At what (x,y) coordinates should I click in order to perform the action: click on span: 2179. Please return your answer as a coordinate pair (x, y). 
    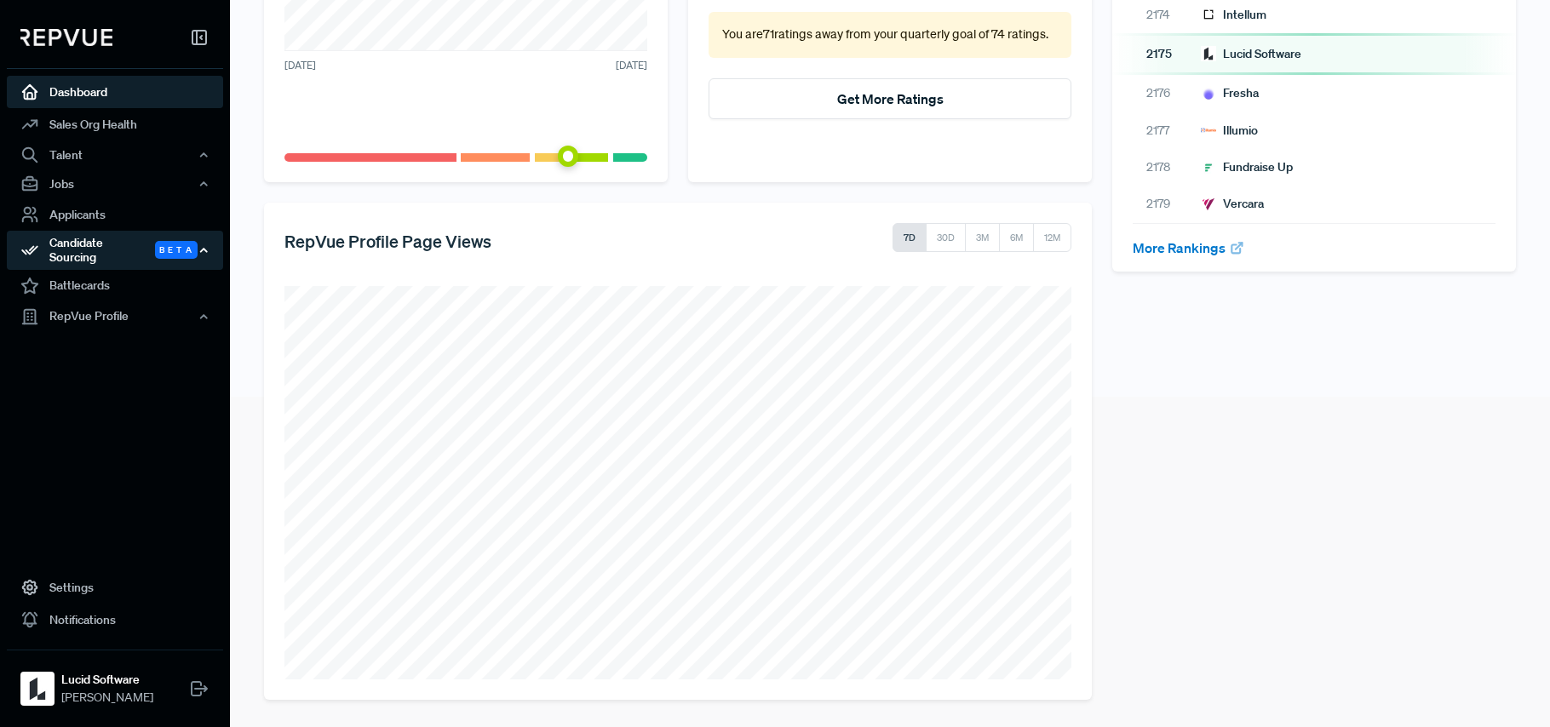
    Looking at the image, I should click on (1167, 204).